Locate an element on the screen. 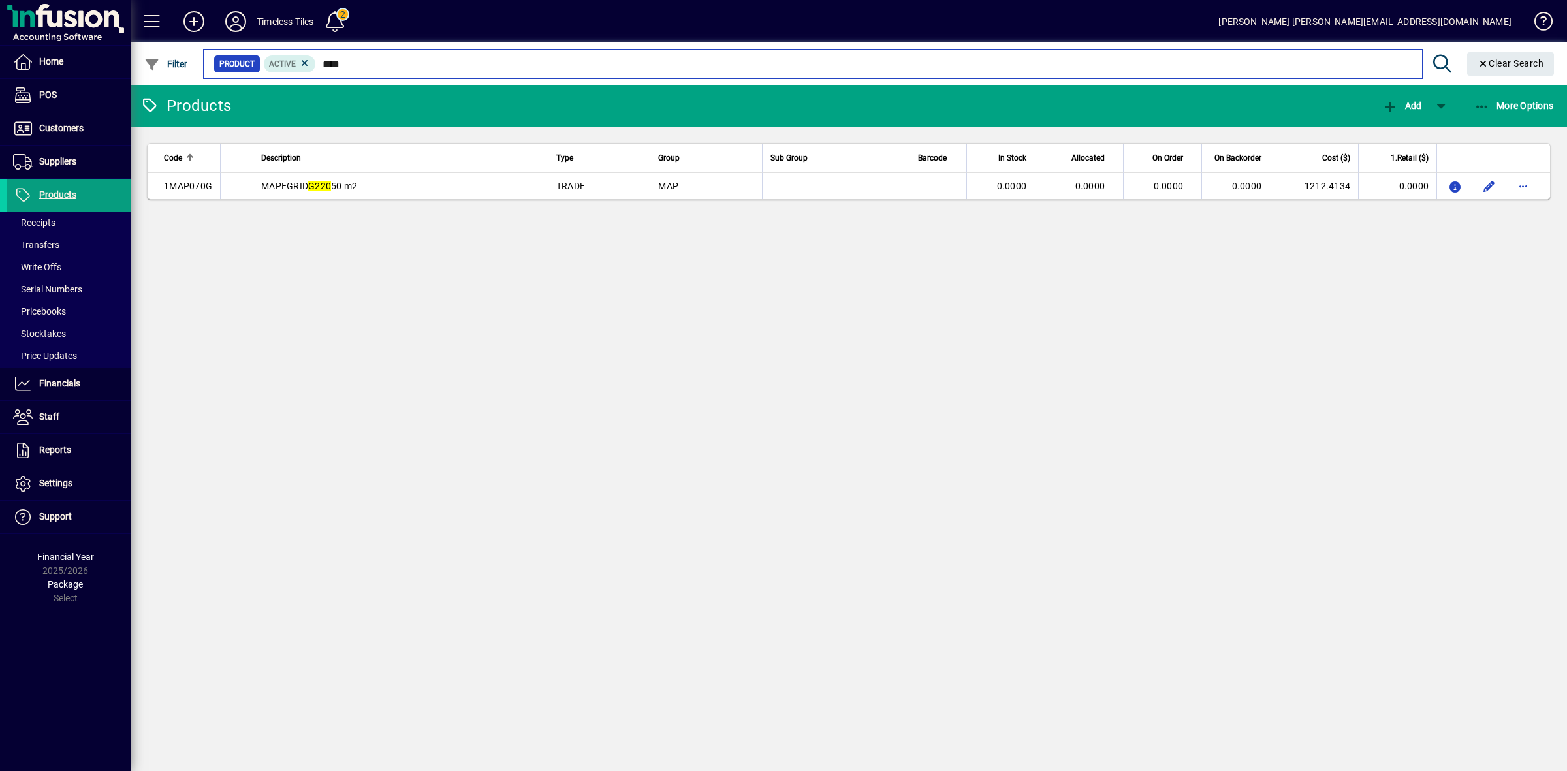  span: MAPEGRID 50 m2 is located at coordinates (309, 186).